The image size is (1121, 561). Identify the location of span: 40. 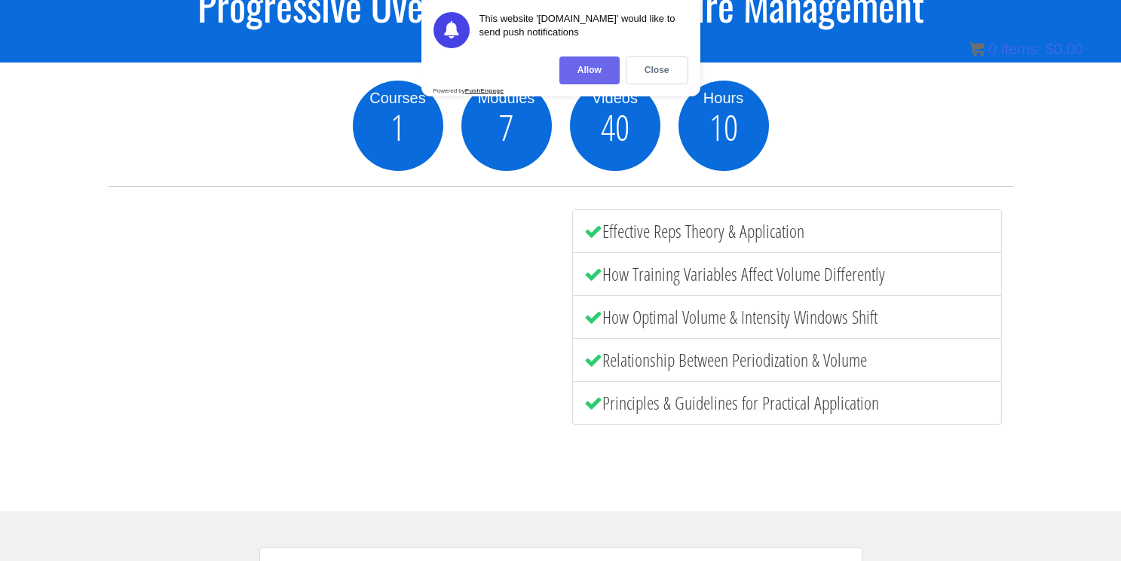
(615, 127).